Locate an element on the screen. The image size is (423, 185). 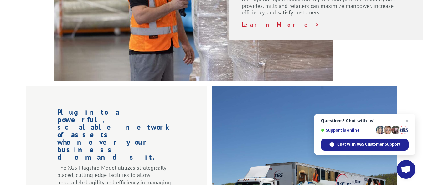
div: Open chat is located at coordinates (406, 170).